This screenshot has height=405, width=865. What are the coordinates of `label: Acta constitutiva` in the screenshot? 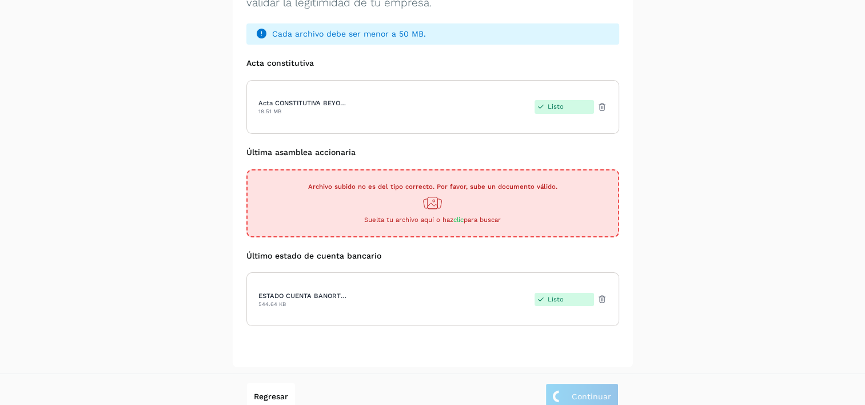 It's located at (280, 63).